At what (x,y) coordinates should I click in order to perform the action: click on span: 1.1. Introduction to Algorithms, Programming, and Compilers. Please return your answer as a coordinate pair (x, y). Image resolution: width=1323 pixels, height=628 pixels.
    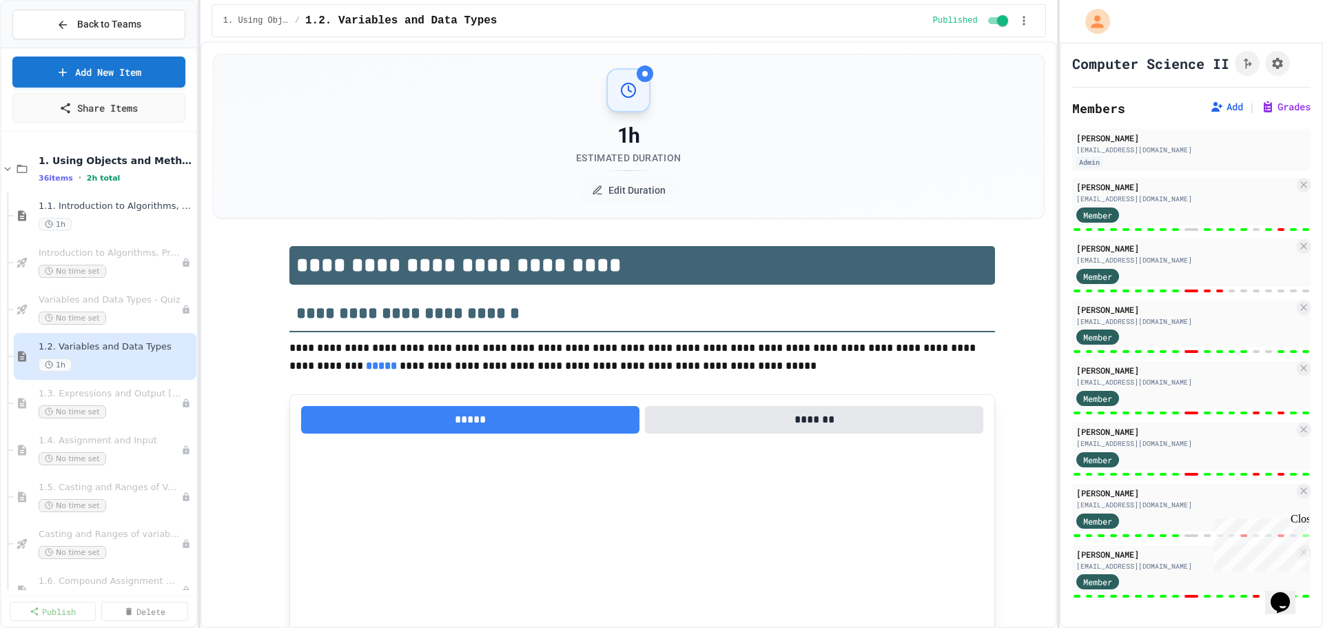
    Looking at the image, I should click on (116, 206).